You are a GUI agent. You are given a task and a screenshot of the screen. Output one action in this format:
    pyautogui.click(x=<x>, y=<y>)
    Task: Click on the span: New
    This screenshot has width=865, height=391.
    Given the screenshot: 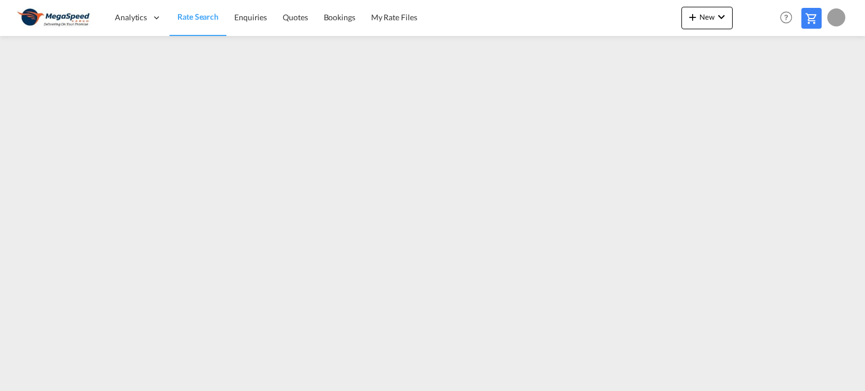 What is the action you would take?
    pyautogui.click(x=707, y=17)
    